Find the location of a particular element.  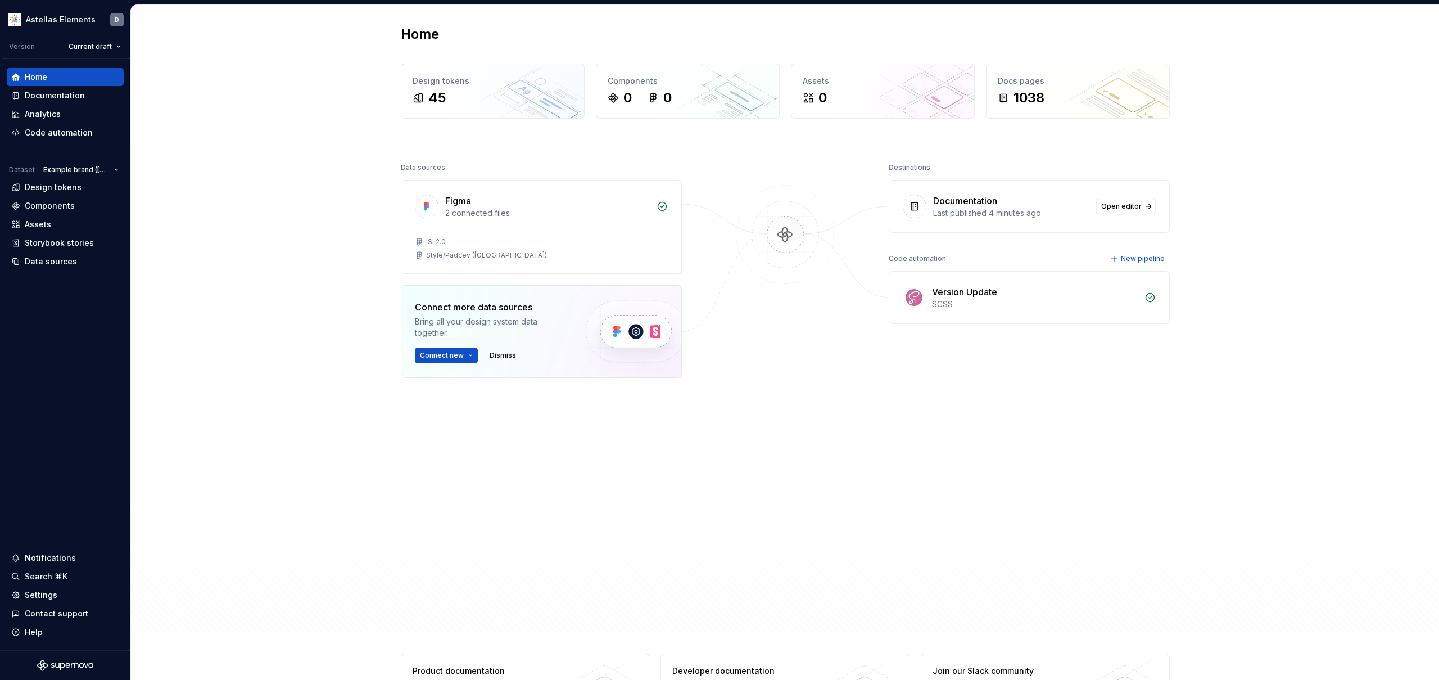

div: Developer documentation is located at coordinates (754, 671).